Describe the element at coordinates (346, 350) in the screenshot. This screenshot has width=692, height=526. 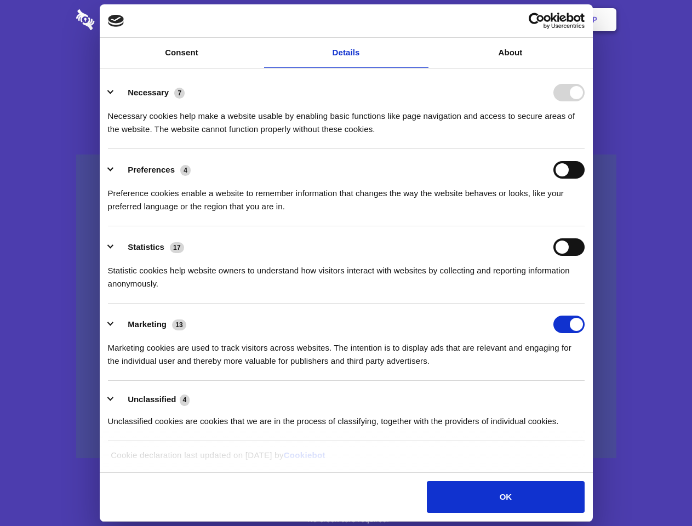
I see `div: Marketing cookies are used to track visitors across websites. The intention is to display ads tha...` at that location.